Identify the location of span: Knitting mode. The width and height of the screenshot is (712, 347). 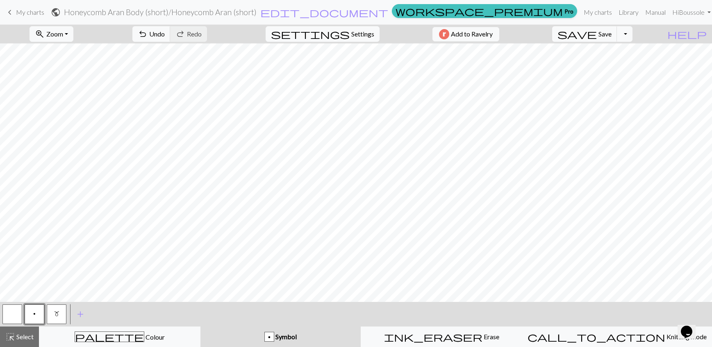
(686, 337).